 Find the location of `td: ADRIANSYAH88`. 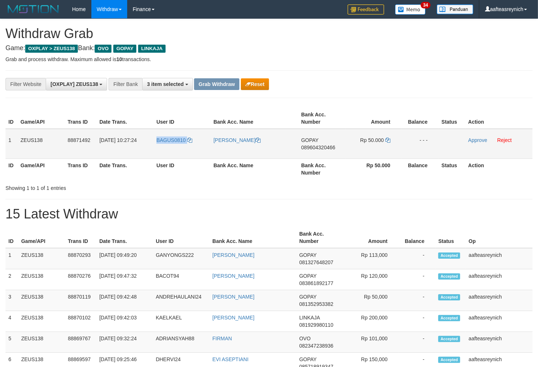

td: ADRIANSYAH88 is located at coordinates (181, 342).